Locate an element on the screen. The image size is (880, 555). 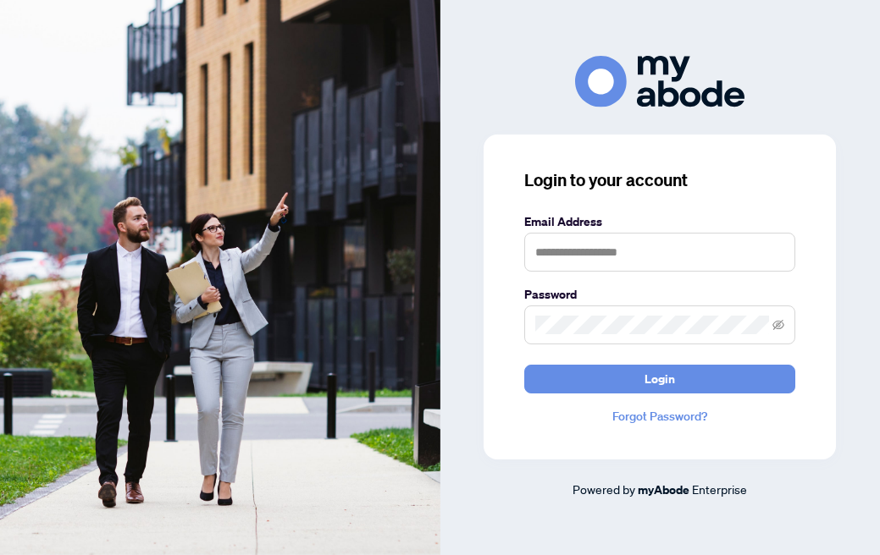
label: Password is located at coordinates (660, 295).